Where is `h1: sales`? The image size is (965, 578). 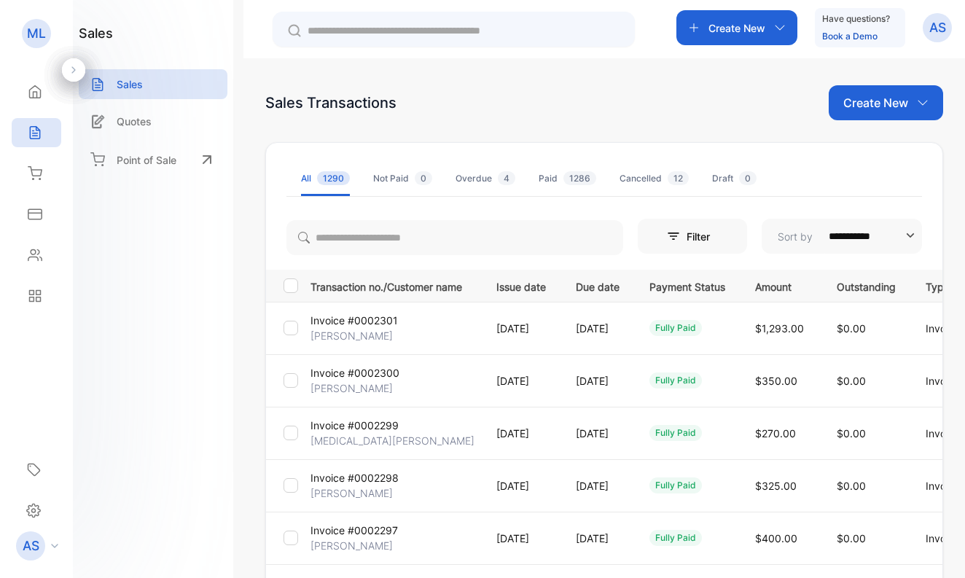
h1: sales is located at coordinates (96, 33).